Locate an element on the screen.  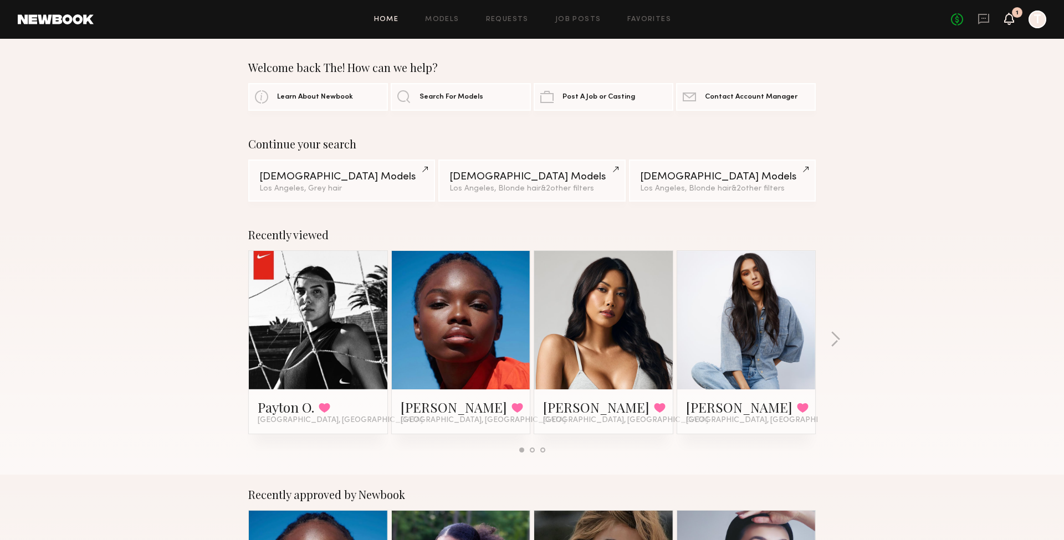
a: Job Posts is located at coordinates (578, 19).